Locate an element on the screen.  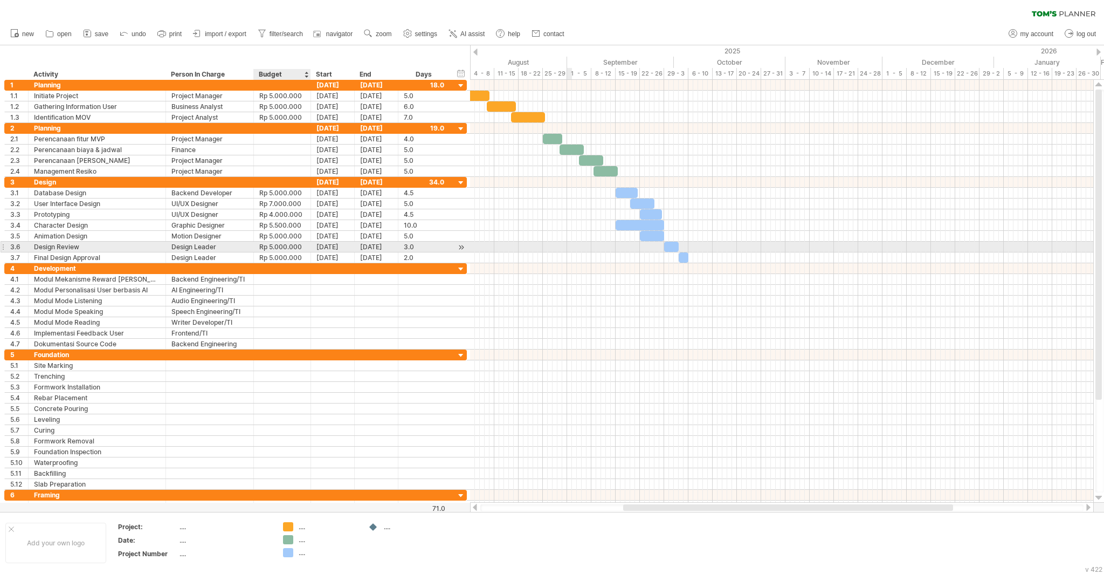
div: Final Design Approval is located at coordinates (97, 257).